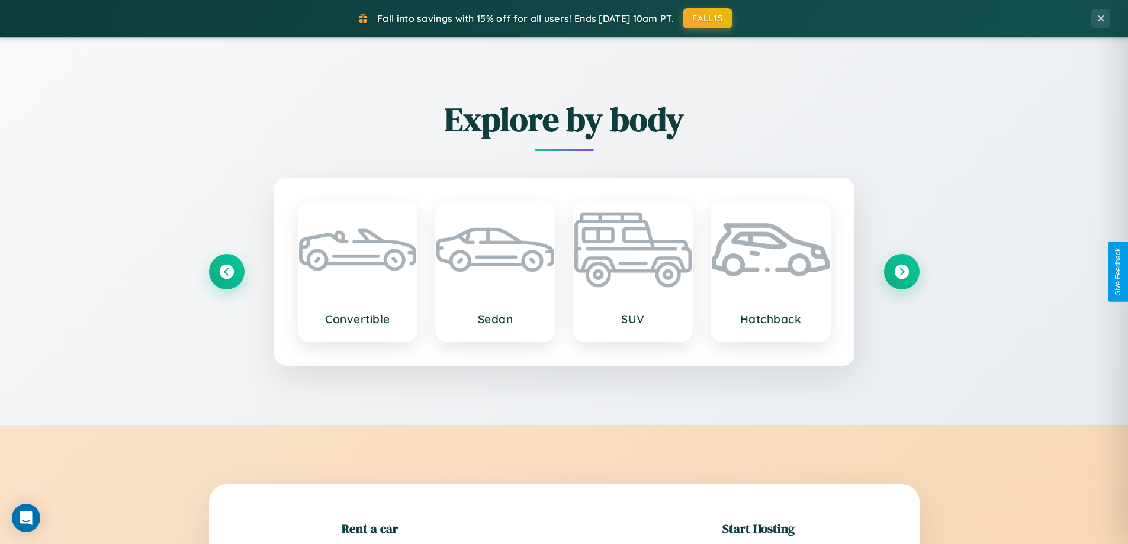 The image size is (1128, 544). Describe the element at coordinates (708, 18) in the screenshot. I see `button: FALL15` at that location.